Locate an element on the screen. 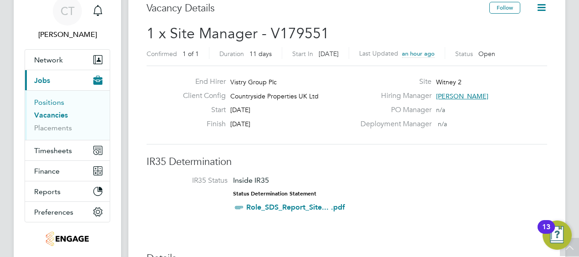 The height and width of the screenshot is (257, 579). button: Reports is located at coordinates (67, 191).